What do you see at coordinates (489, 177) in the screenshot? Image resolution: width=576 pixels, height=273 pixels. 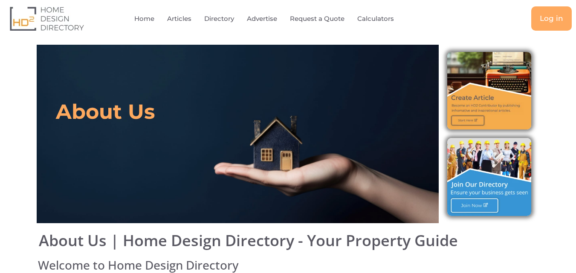 I see `img: Join Directory` at bounding box center [489, 177].